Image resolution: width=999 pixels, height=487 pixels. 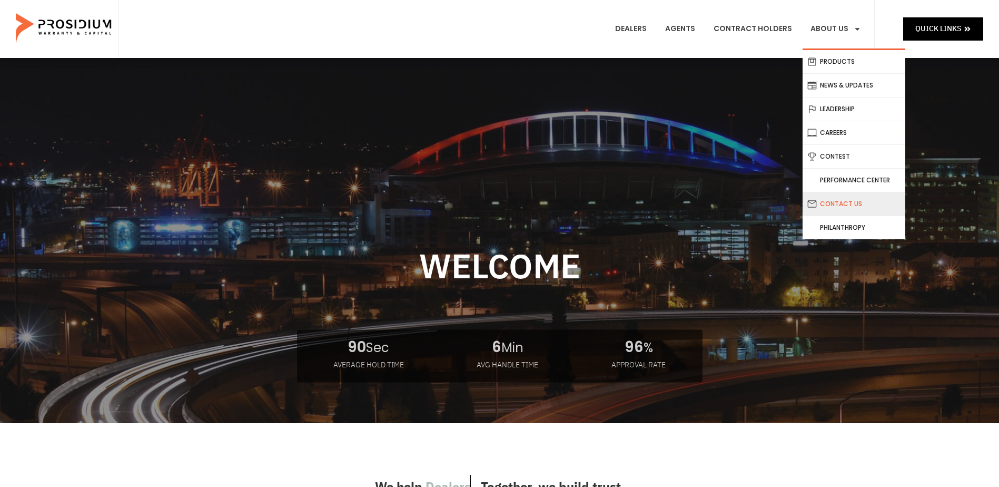 What do you see at coordinates (938, 28) in the screenshot?
I see `span: Quick Links` at bounding box center [938, 28].